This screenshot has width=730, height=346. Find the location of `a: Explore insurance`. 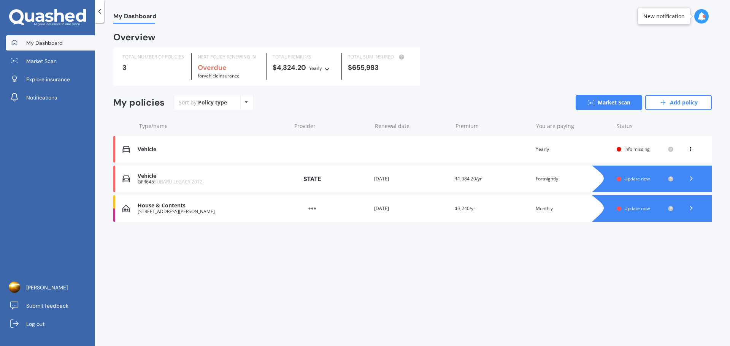

a: Explore insurance is located at coordinates (50, 79).